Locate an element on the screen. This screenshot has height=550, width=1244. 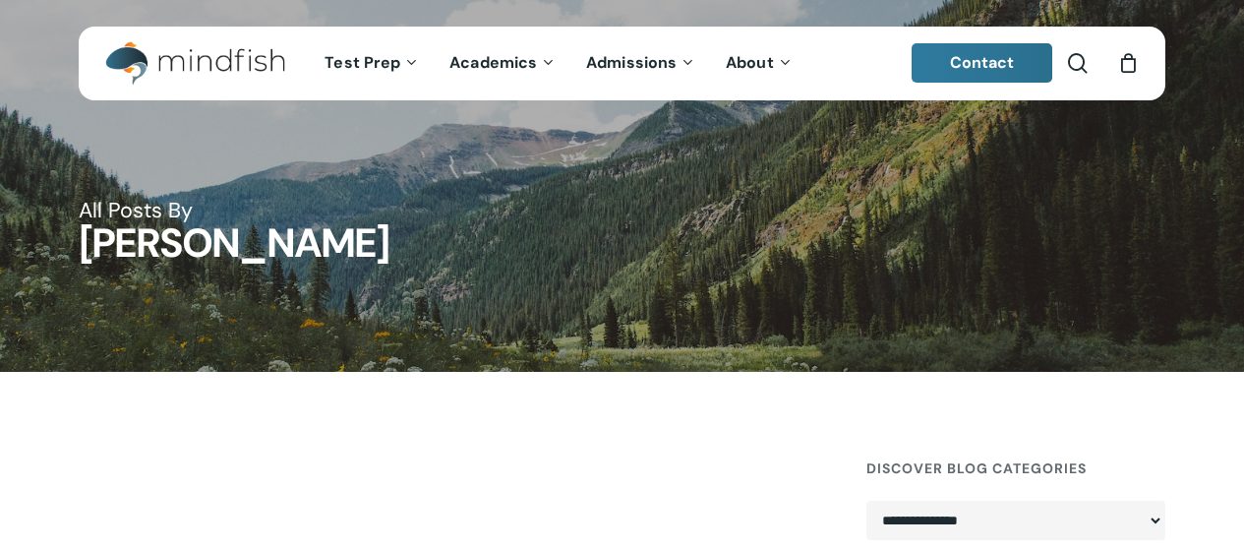
a: About is located at coordinates (759, 63).